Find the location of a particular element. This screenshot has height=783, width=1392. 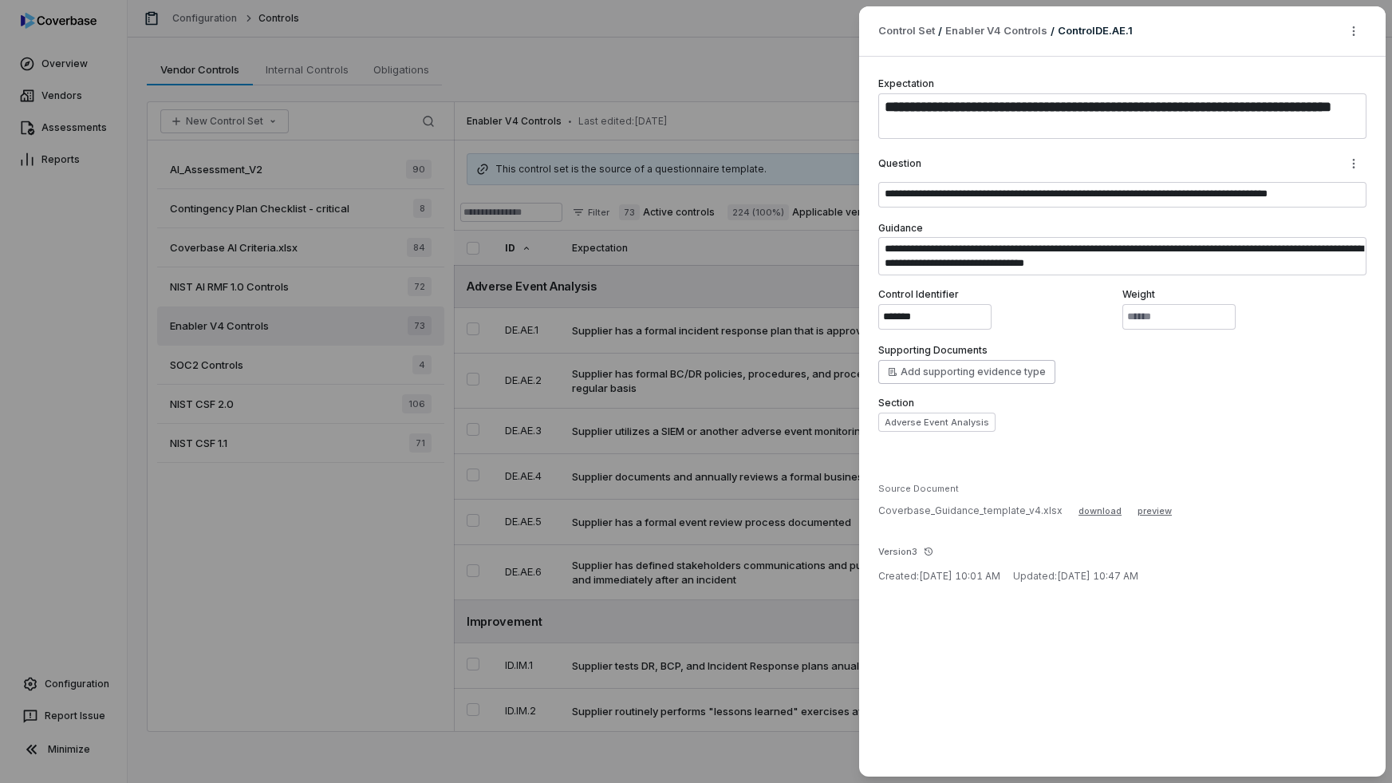

span: Control Set is located at coordinates (906, 31).